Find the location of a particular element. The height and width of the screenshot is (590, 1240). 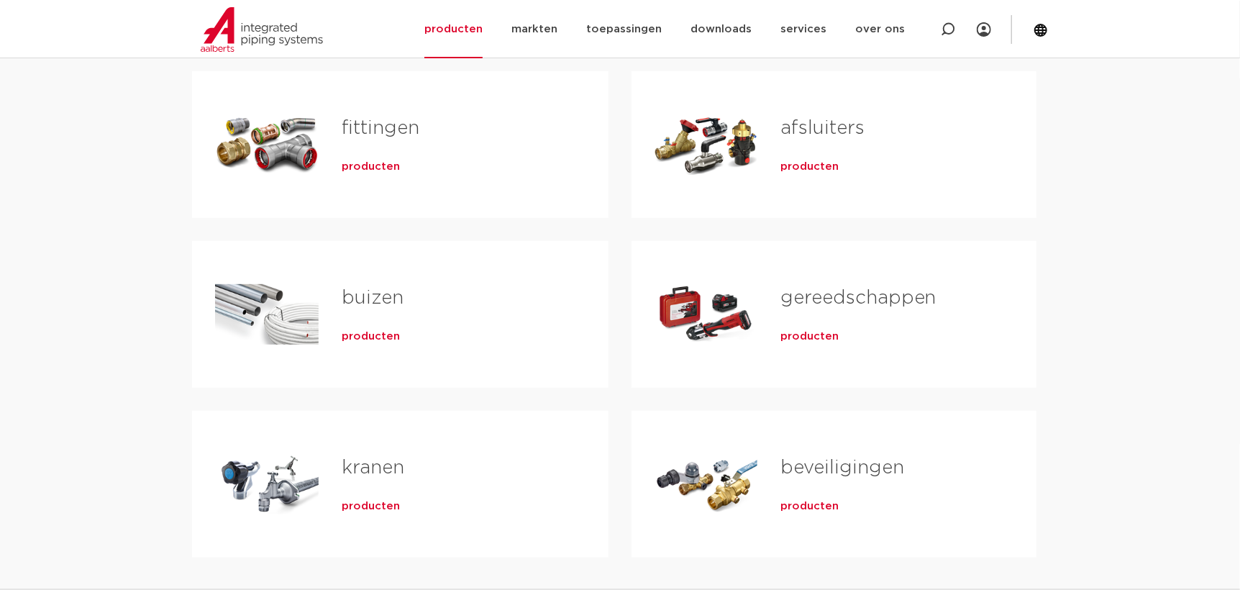

a: kranen is located at coordinates (373, 467).